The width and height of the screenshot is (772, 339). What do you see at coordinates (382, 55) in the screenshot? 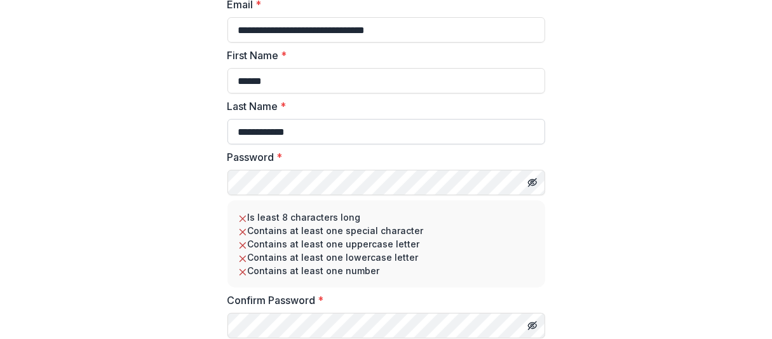
I see `label: First Name` at bounding box center [382, 55].